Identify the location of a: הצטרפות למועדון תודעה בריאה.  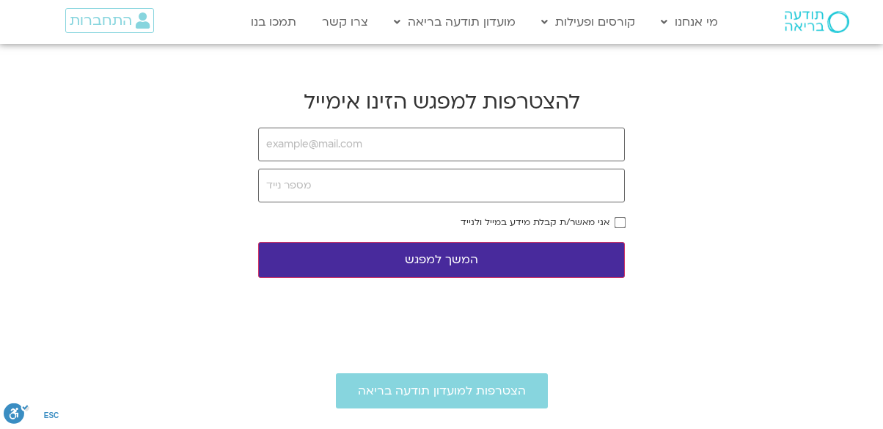
(441, 391).